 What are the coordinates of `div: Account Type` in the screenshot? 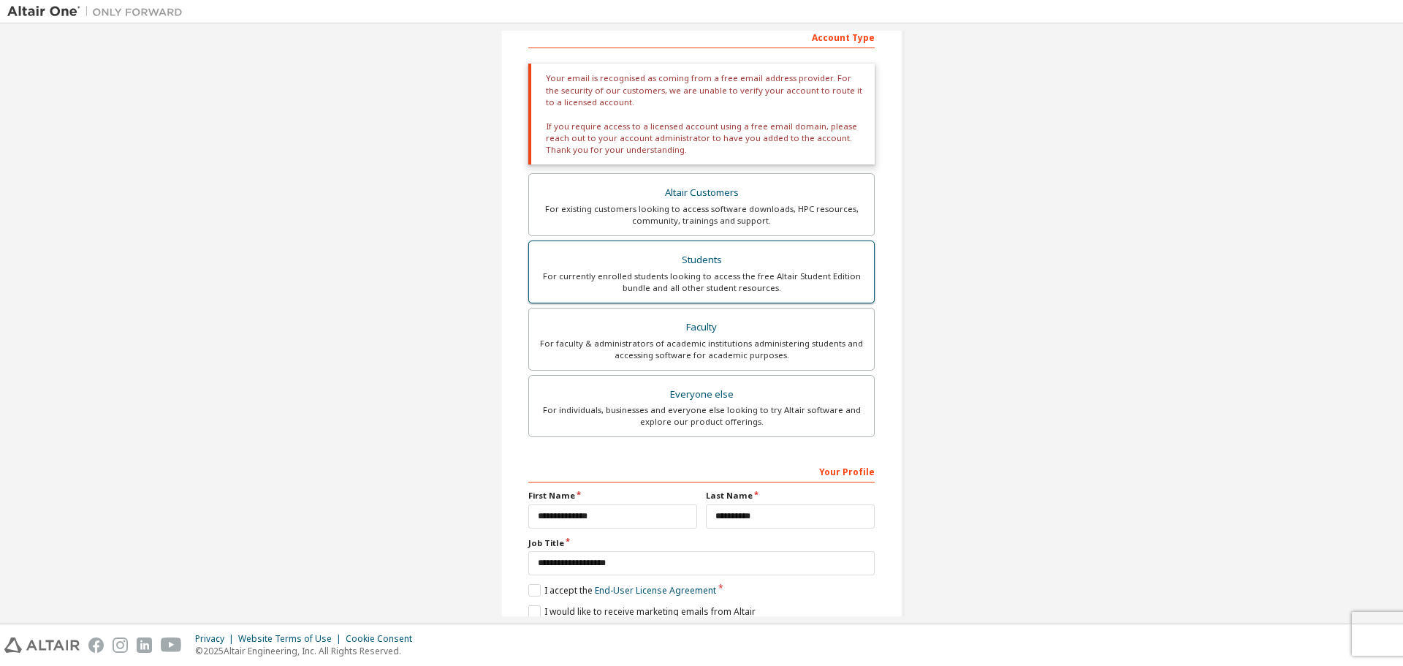 It's located at (702, 37).